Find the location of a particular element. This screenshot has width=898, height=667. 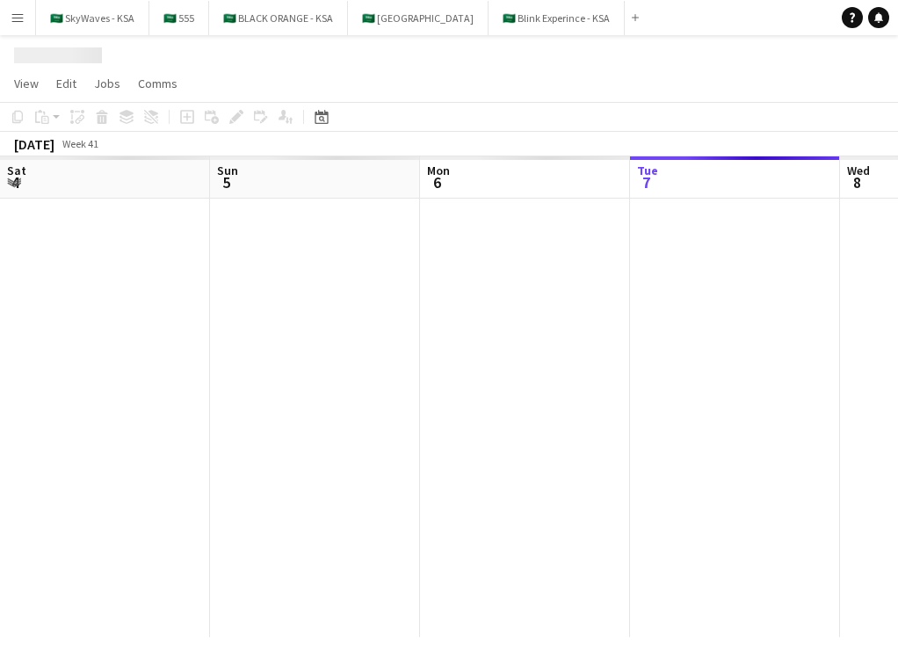

span: Sun is located at coordinates (227, 170).